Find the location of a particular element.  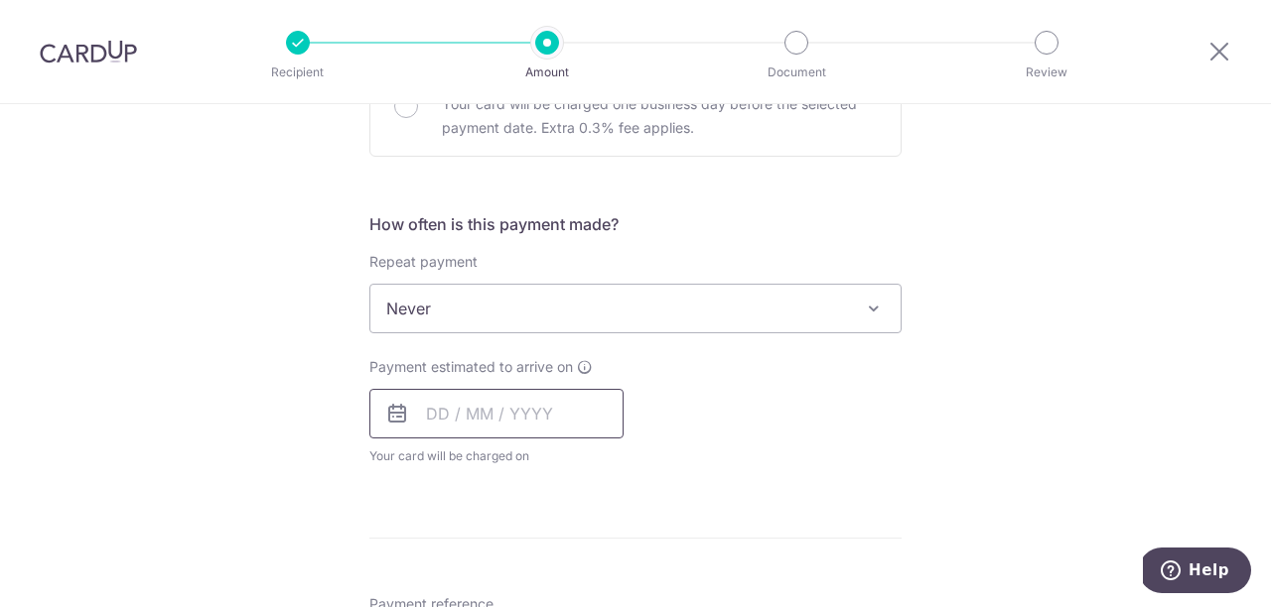

span: Payment estimated to arrive on is located at coordinates (470, 367).